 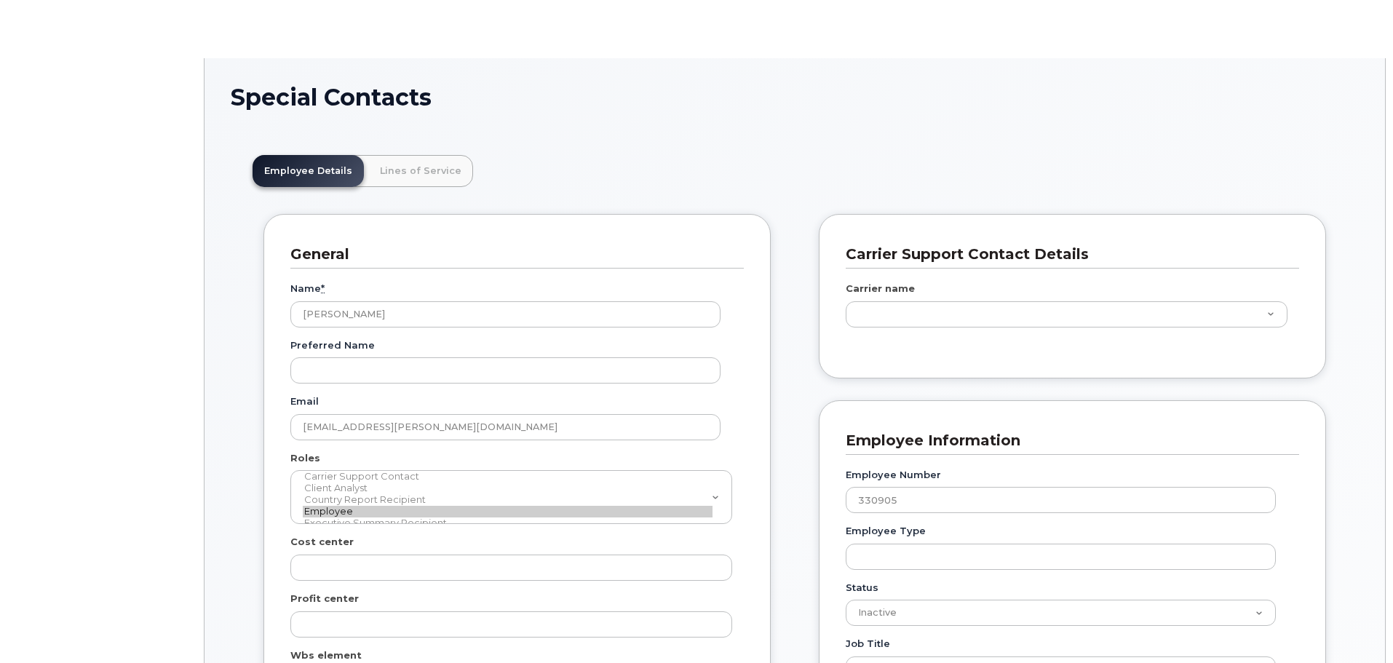 What do you see at coordinates (507, 500) in the screenshot?
I see `option: Country Report Recipient` at bounding box center [507, 500].